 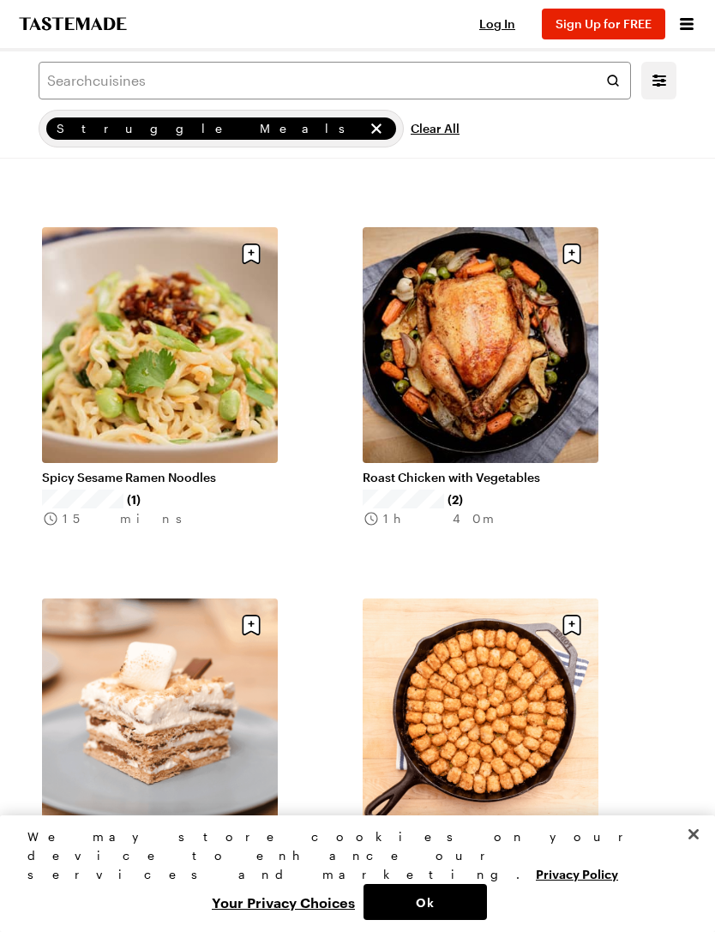 I want to click on button: Your Privacy Choices, so click(x=283, y=902).